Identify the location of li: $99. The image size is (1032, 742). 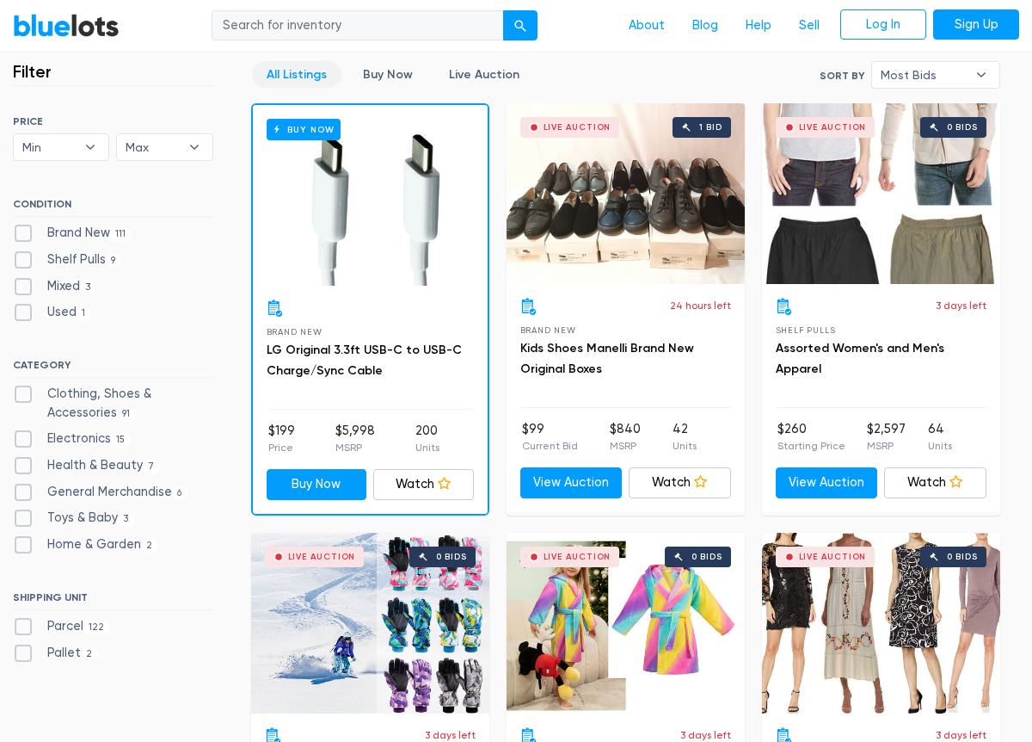
(550, 437).